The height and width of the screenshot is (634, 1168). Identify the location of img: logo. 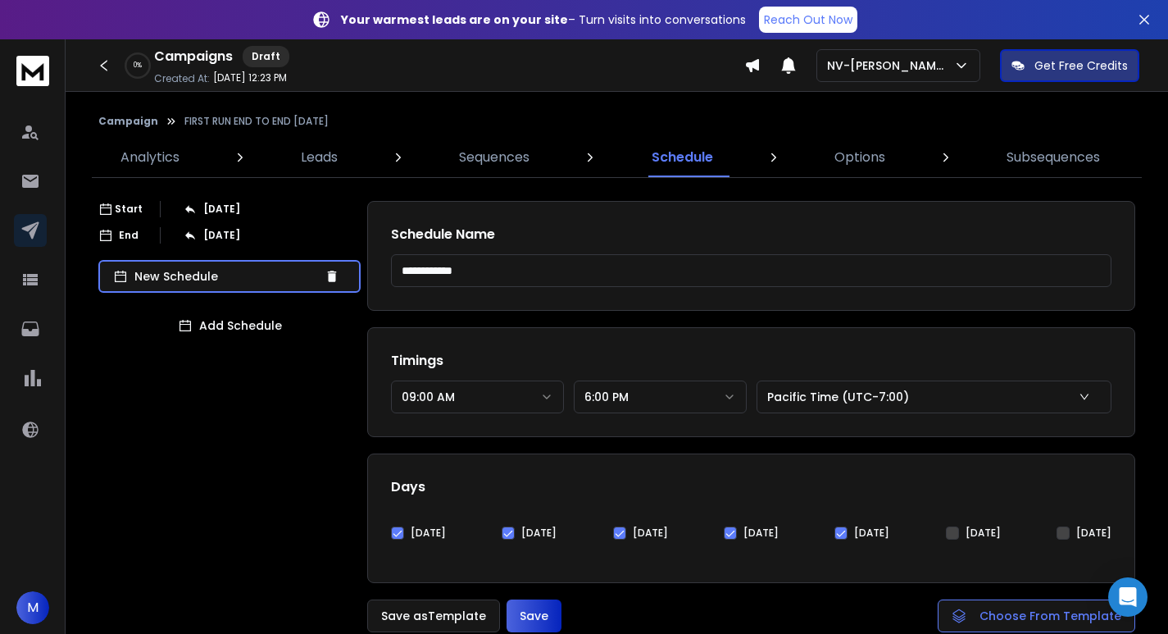
(33, 71).